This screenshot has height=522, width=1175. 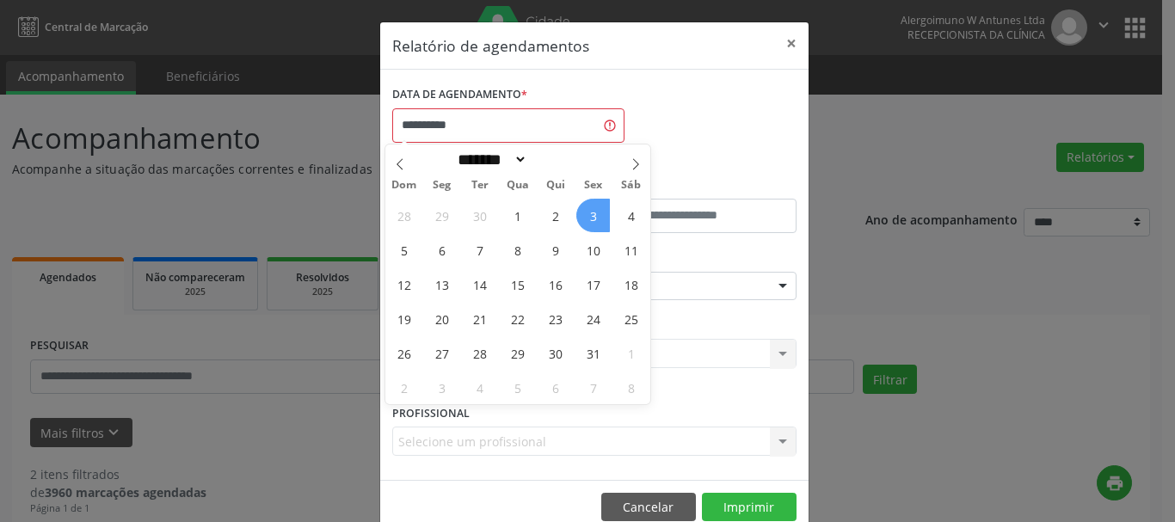 I want to click on span: Outubro 9, 2025, so click(x=555, y=249).